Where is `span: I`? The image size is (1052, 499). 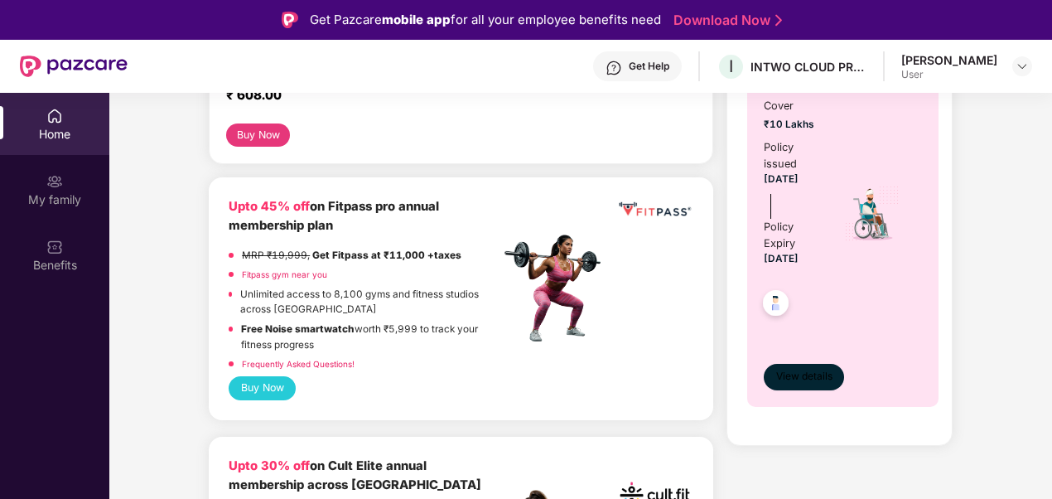
span: I is located at coordinates (731, 66).